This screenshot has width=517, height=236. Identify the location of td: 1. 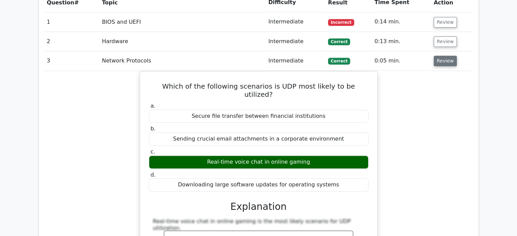
(72, 22).